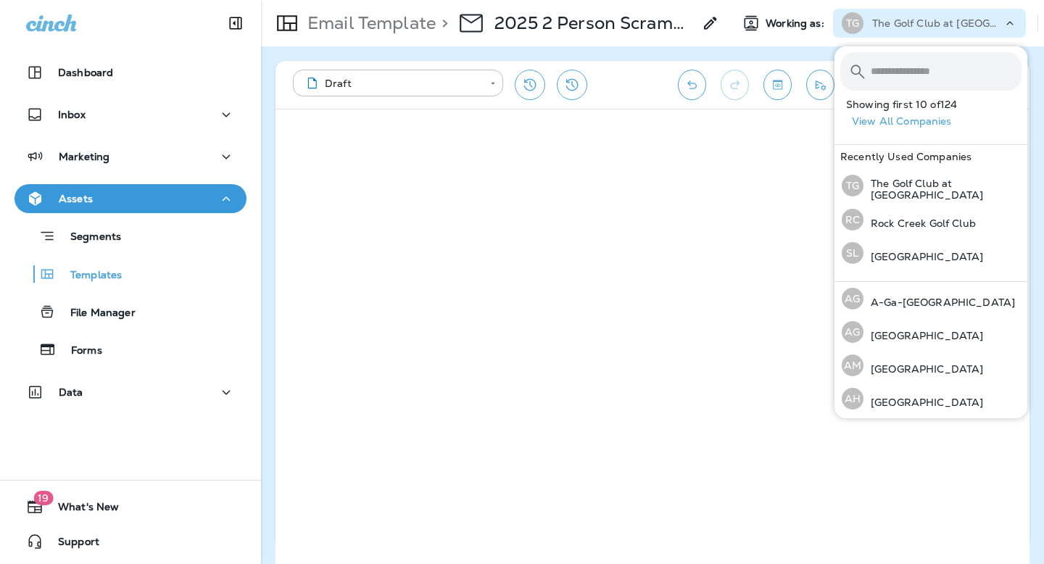 This screenshot has width=1044, height=564. I want to click on p: Templates, so click(88, 276).